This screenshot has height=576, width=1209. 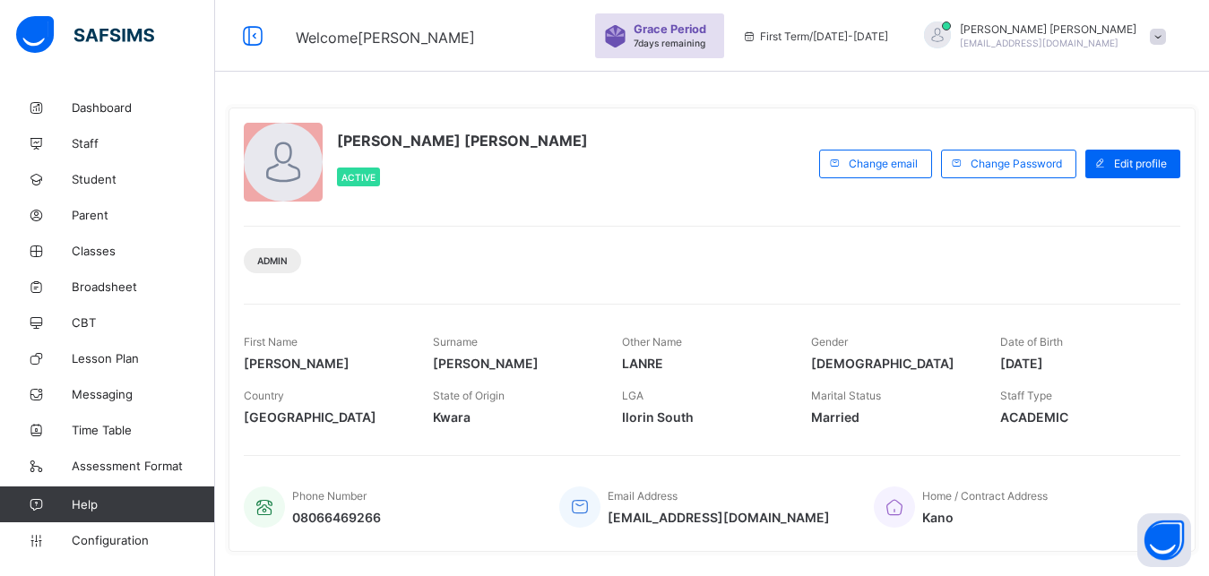 What do you see at coordinates (143, 108) in the screenshot?
I see `span: Dashboard` at bounding box center [143, 108].